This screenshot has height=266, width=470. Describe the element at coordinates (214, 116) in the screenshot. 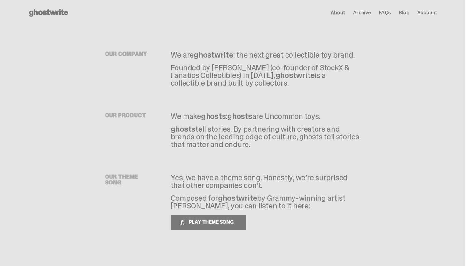

I see `span: ghosts:` at that location.